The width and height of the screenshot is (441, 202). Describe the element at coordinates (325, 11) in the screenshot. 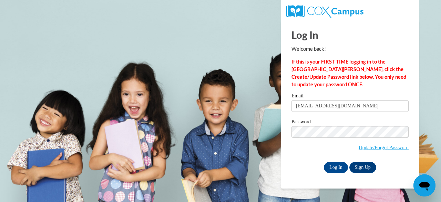

I see `img: COX Campus` at that location.